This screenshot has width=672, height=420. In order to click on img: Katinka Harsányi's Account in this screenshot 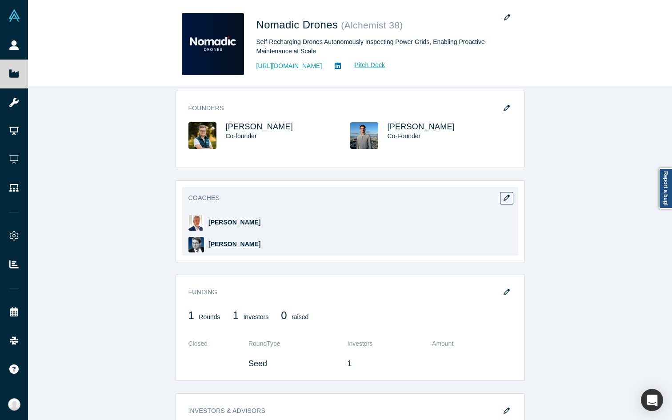, I will do `click(14, 404)`.